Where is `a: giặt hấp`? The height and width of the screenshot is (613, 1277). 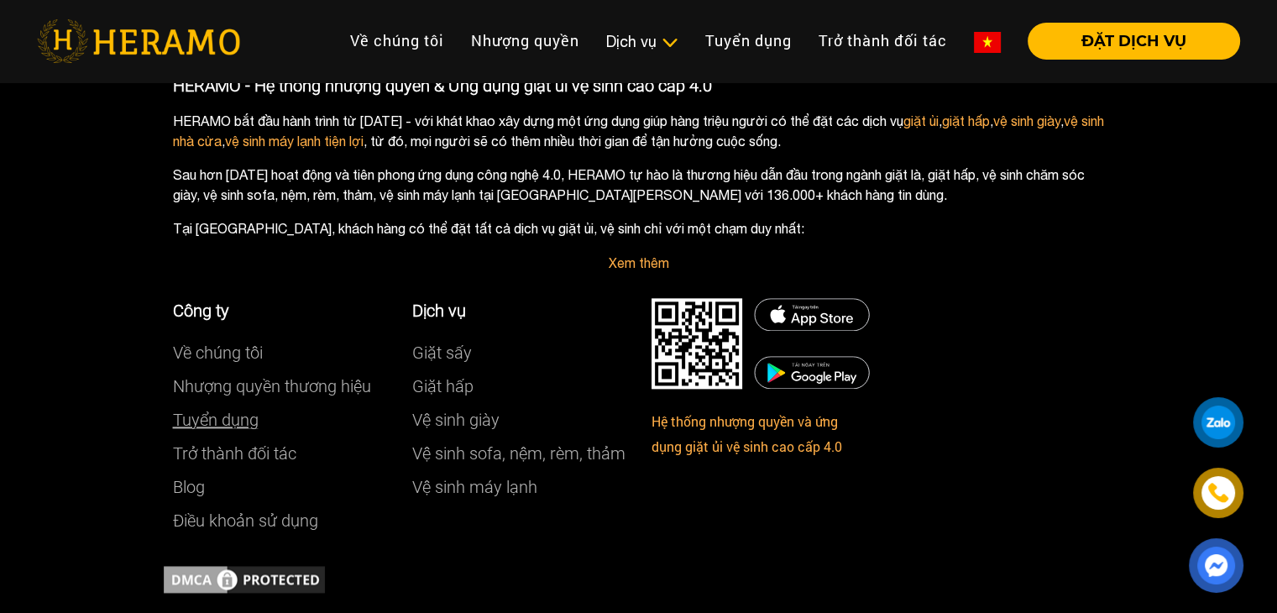
a: giặt hấp is located at coordinates (965, 121).